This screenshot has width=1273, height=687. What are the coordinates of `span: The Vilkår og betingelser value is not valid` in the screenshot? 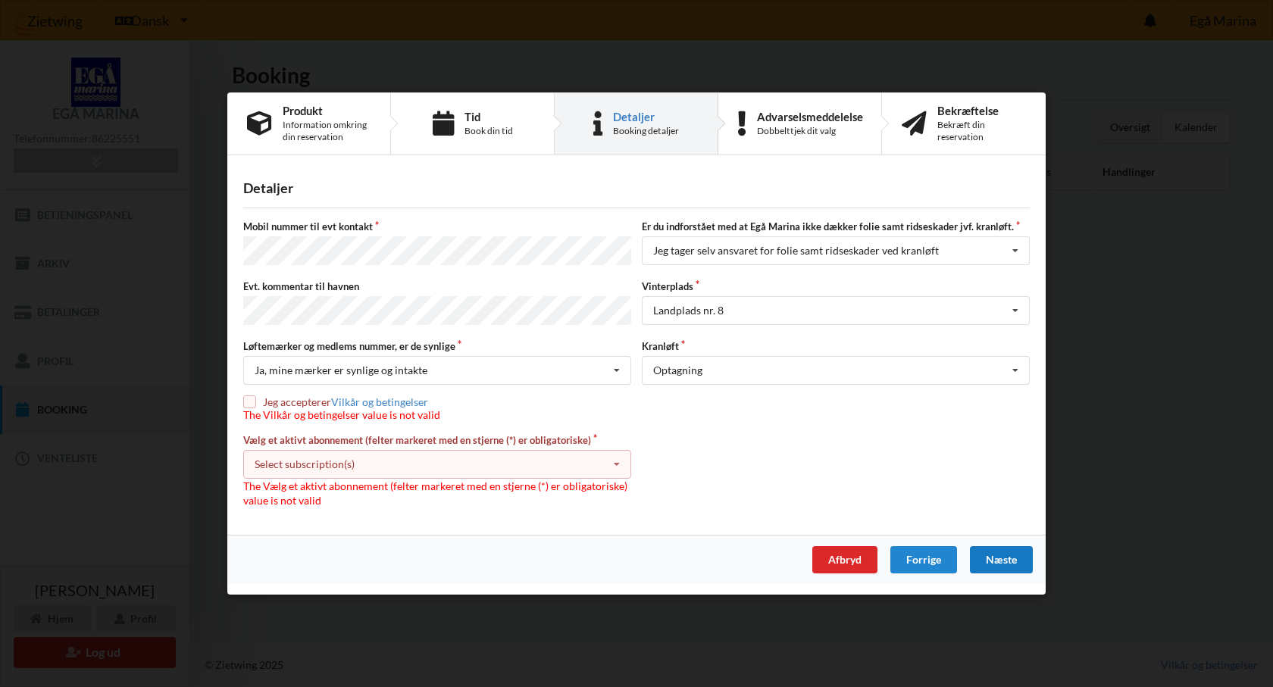 It's located at (342, 414).